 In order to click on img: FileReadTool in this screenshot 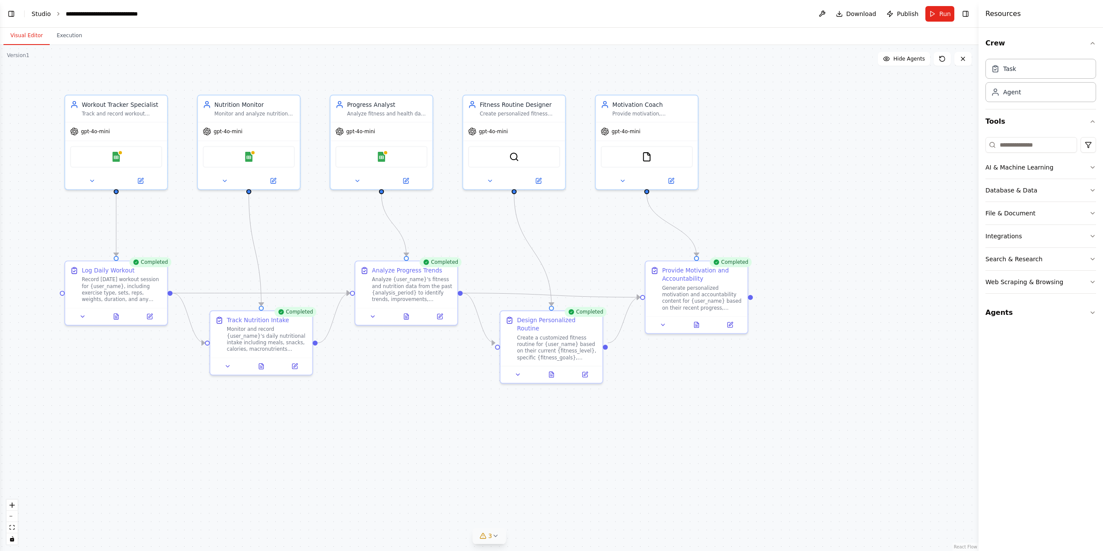, I will do `click(647, 156)`.